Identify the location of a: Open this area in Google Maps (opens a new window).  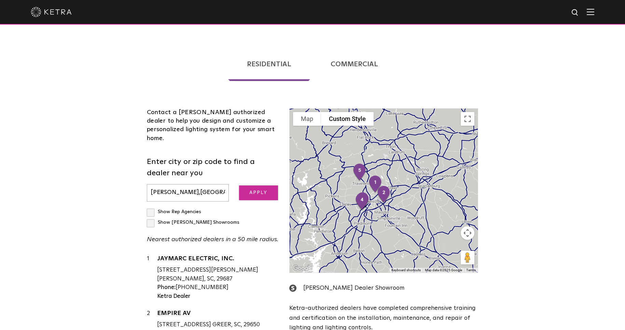
(303, 268).